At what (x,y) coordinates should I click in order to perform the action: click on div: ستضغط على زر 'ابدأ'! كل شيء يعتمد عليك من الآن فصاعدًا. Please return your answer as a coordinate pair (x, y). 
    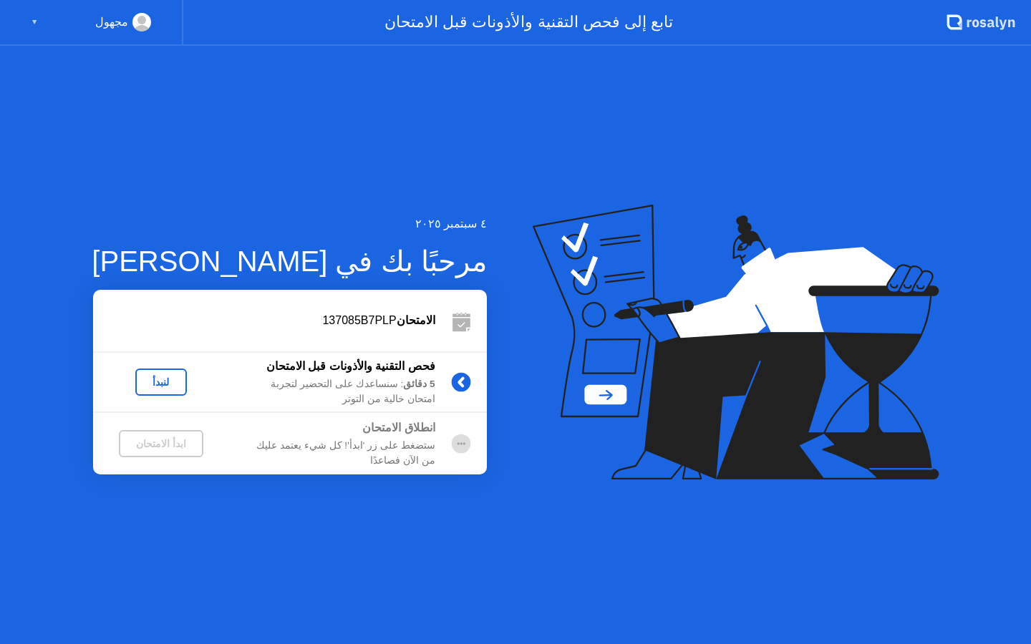
    Looking at the image, I should click on (332, 453).